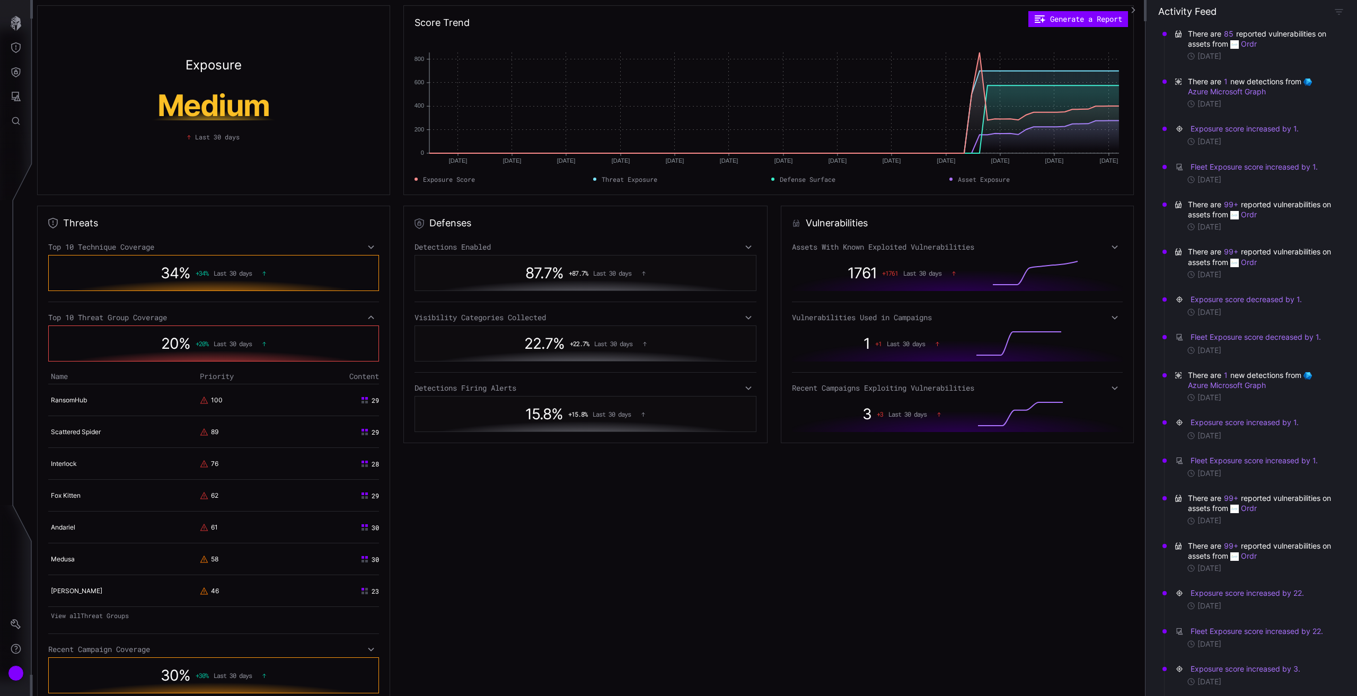  I want to click on a: RansomHub, so click(69, 400).